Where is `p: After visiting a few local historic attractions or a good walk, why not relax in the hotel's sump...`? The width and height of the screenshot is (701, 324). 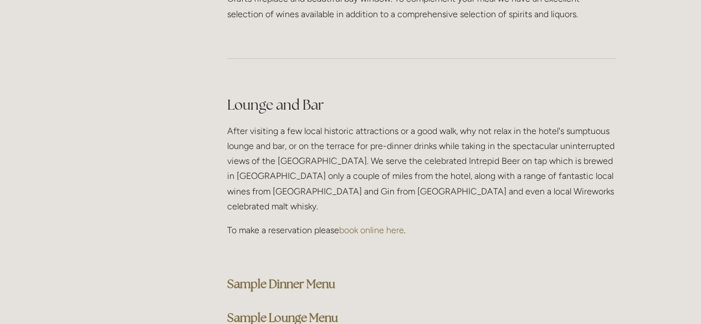
p: After visiting a few local historic attractions or a good walk, why not relax in the hotel's sump... is located at coordinates (421, 168).